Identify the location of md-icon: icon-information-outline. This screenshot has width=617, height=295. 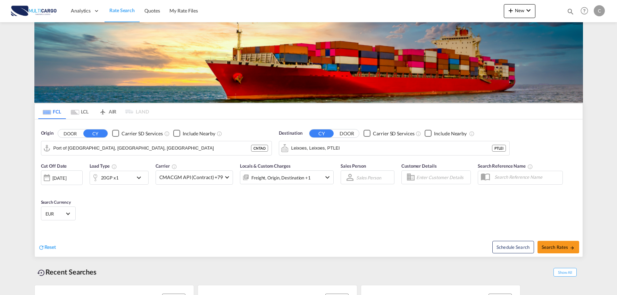
(114, 167).